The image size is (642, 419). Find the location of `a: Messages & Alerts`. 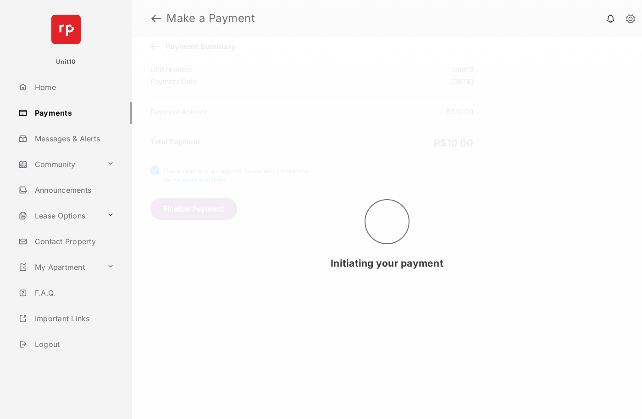

a: Messages & Alerts is located at coordinates (73, 138).